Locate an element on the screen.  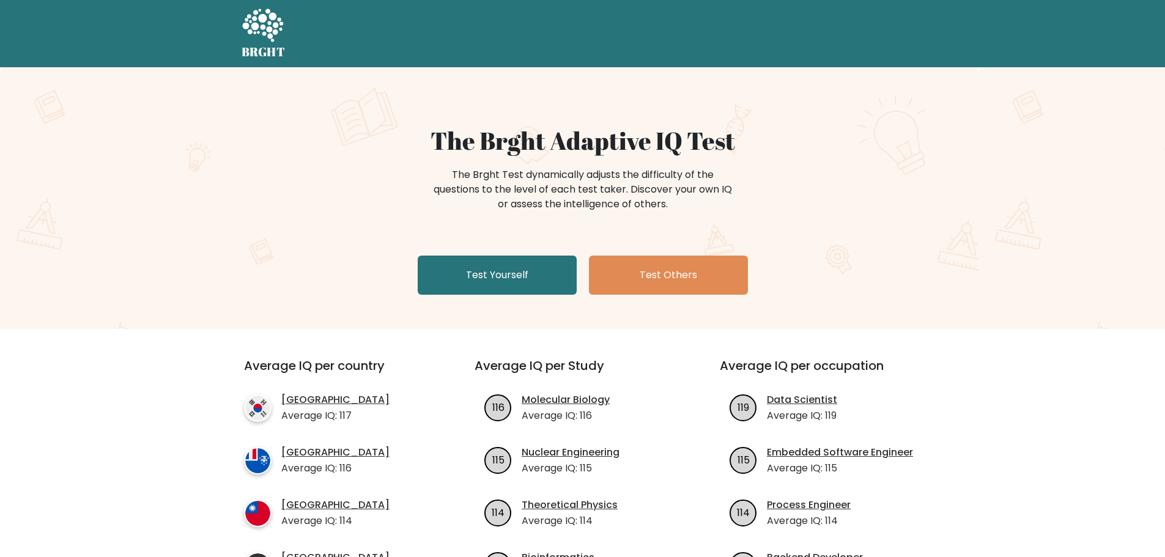
div: The Brght Test dynamically adjusts the difficulty of the questions to the level of each test take... is located at coordinates (583, 190).